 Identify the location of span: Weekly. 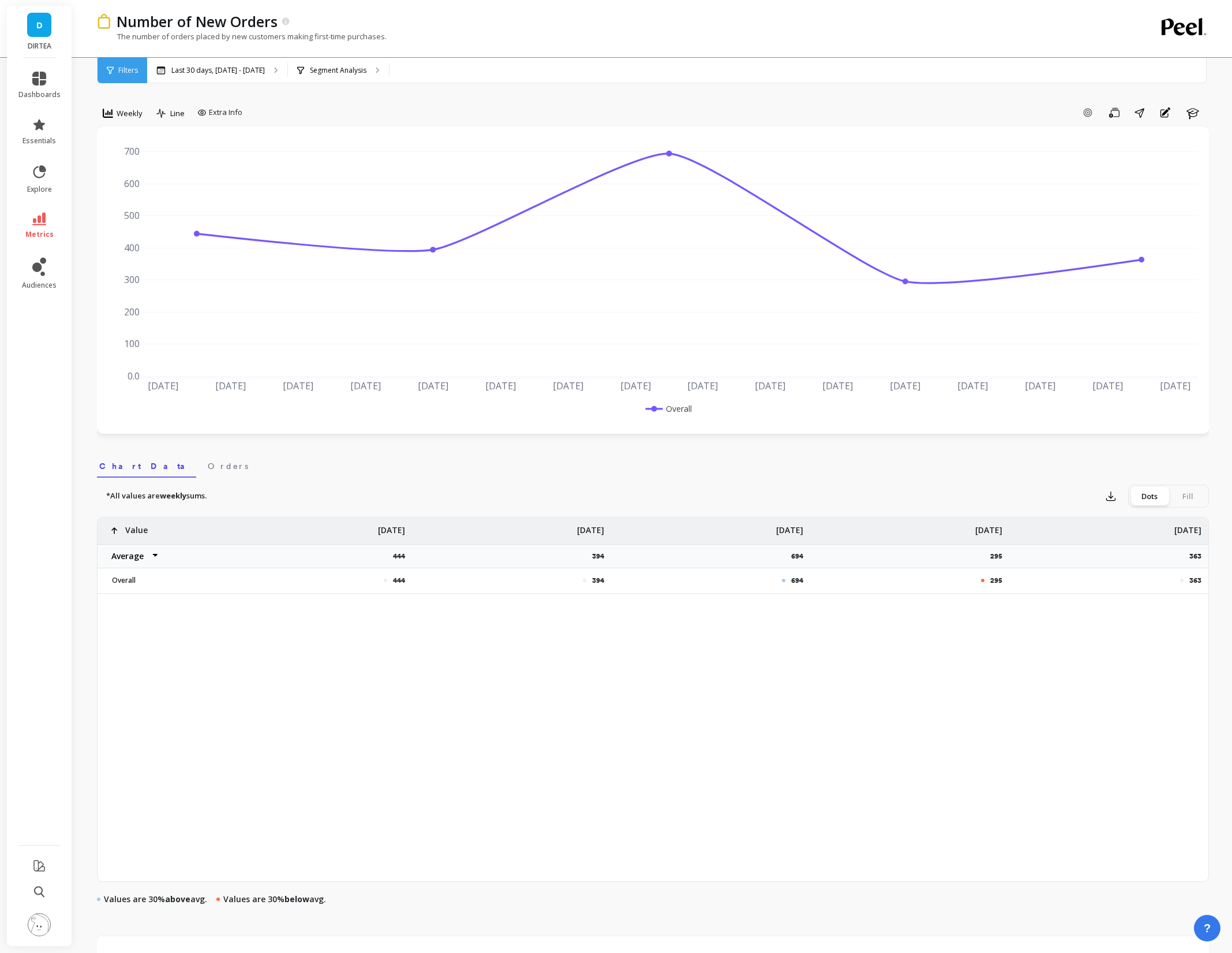
(130, 113).